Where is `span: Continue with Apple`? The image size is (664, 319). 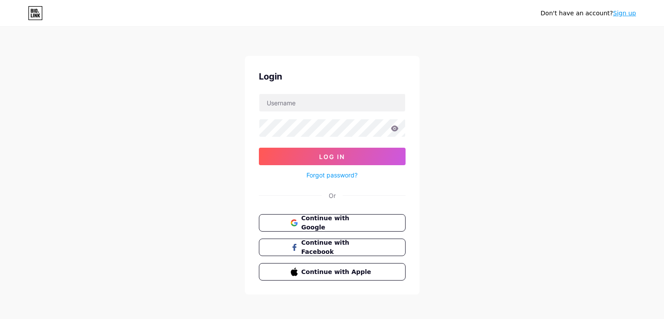 span: Continue with Apple is located at coordinates (337, 271).